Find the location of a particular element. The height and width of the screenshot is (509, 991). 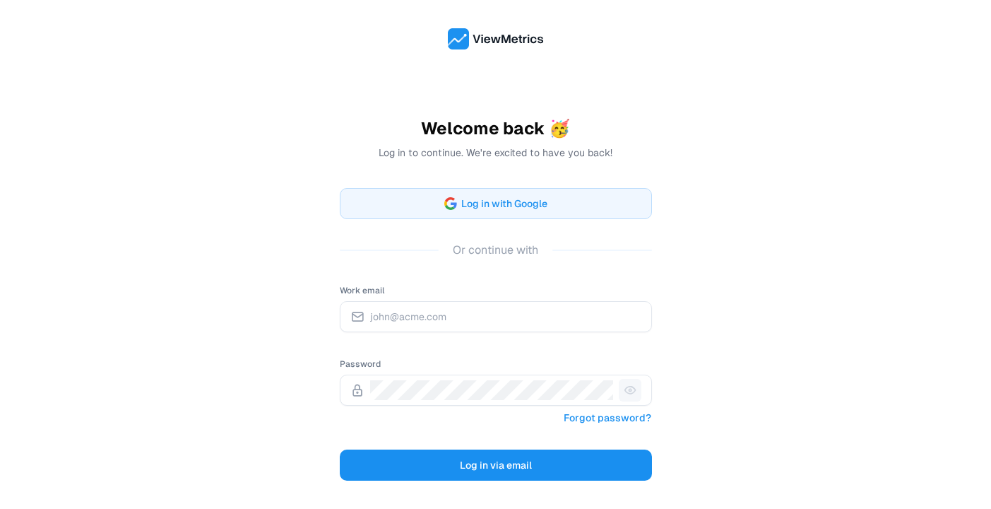

label: Work email is located at coordinates (363, 290).